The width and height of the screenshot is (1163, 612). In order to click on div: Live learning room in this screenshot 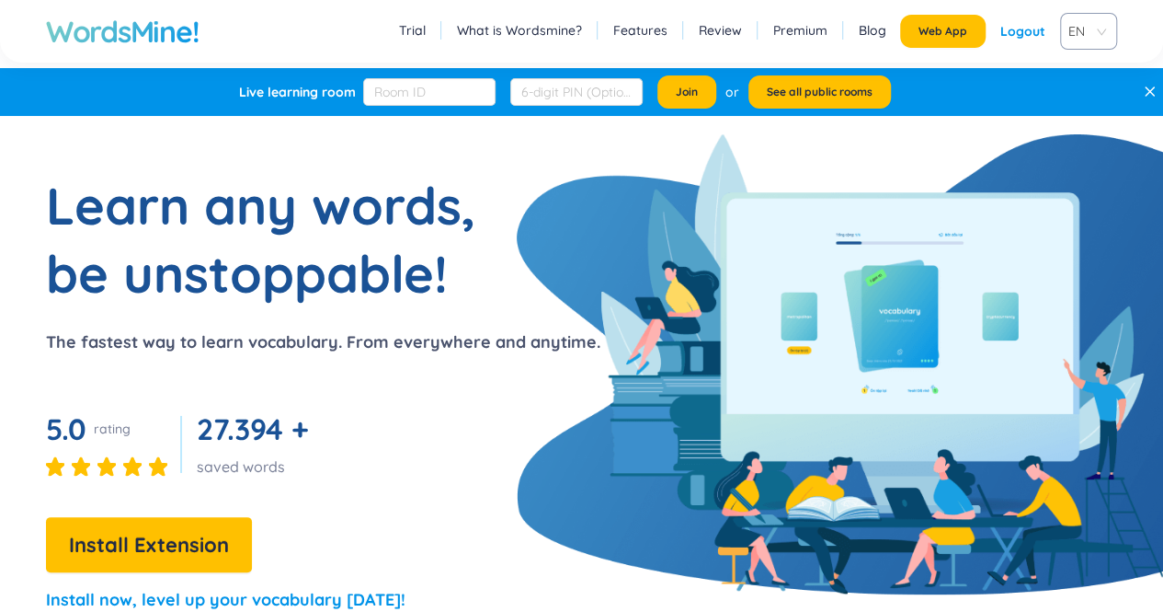, I will do `click(297, 92)`.